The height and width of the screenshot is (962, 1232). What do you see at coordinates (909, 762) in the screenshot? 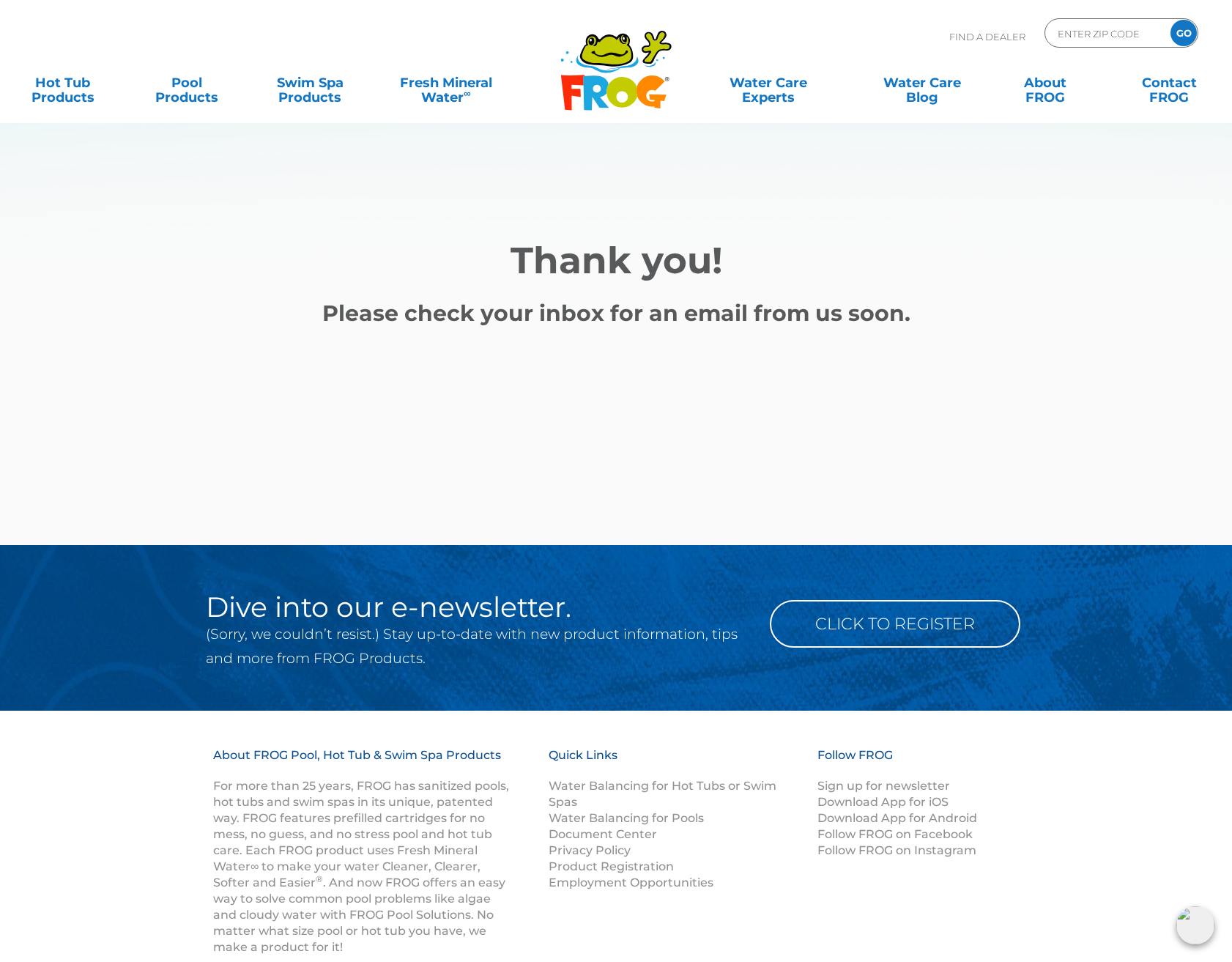
I see `h3: Follow FROG` at bounding box center [909, 762].